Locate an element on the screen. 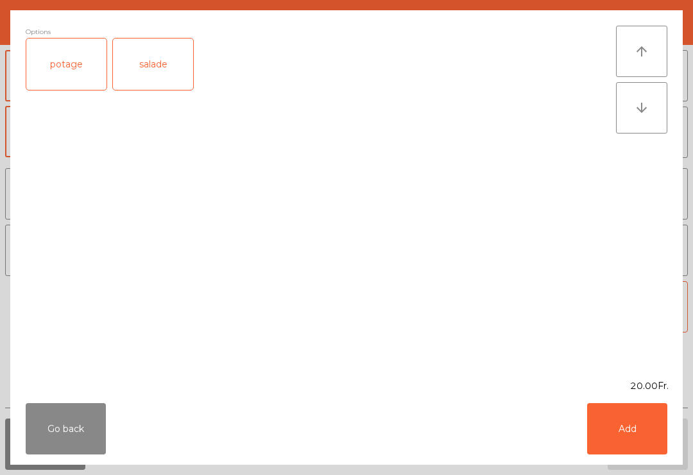 Image resolution: width=693 pixels, height=475 pixels. div: 20.00Fr. is located at coordinates (346, 385).